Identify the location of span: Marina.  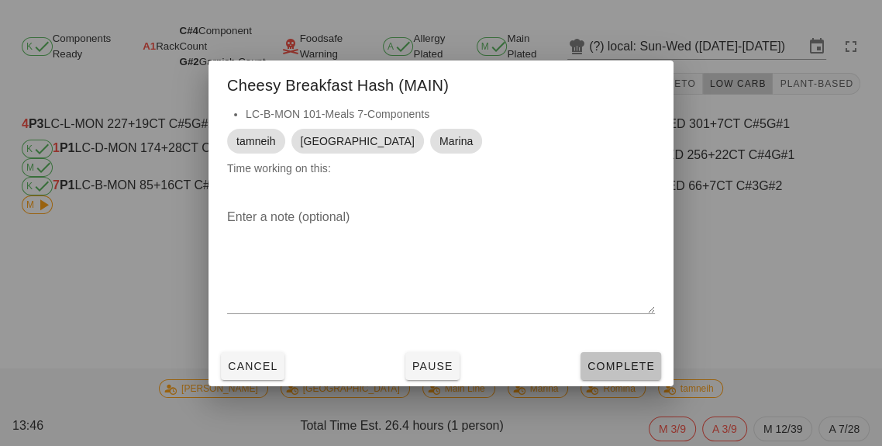
(456, 141).